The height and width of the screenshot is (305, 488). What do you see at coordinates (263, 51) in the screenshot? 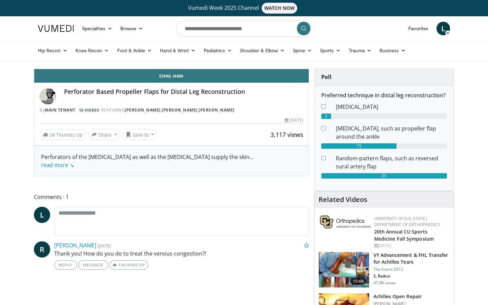
I see `a: Shoulder & Elbow` at bounding box center [263, 51].